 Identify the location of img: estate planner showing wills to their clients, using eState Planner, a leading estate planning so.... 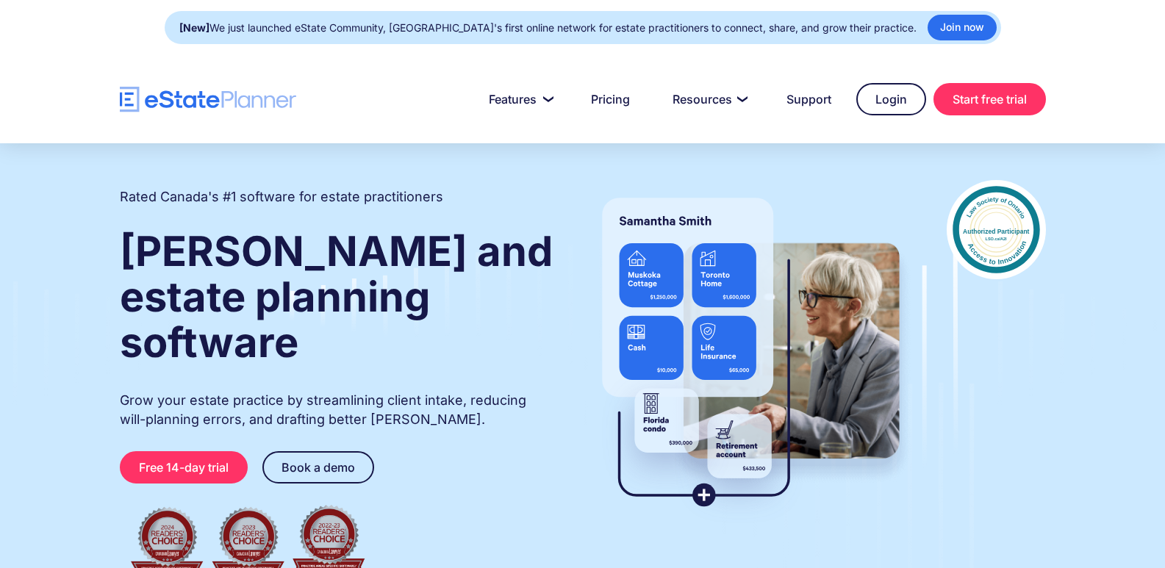
(750, 353).